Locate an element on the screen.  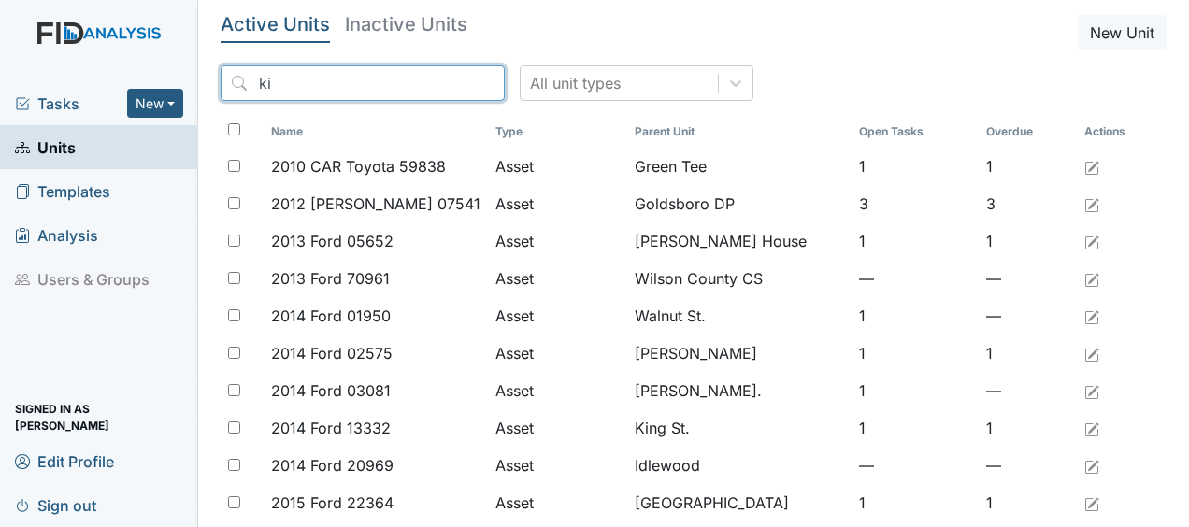
td: Goldsboro DP is located at coordinates (739, 204).